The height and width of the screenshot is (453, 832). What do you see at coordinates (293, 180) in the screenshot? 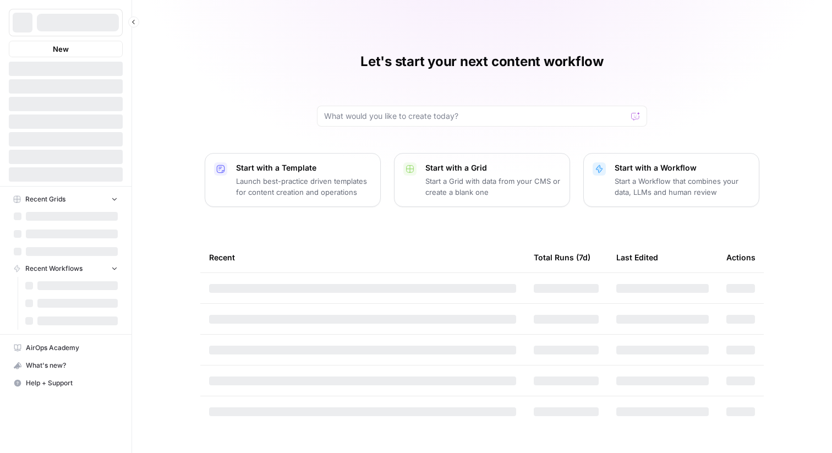
I see `button: Start with a TemplateLaunch best-practice driven templates for content creation and operations` at bounding box center [293, 180].